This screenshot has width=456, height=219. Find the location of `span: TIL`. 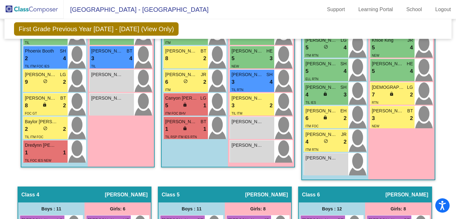

span: TIL is located at coordinates (27, 43).